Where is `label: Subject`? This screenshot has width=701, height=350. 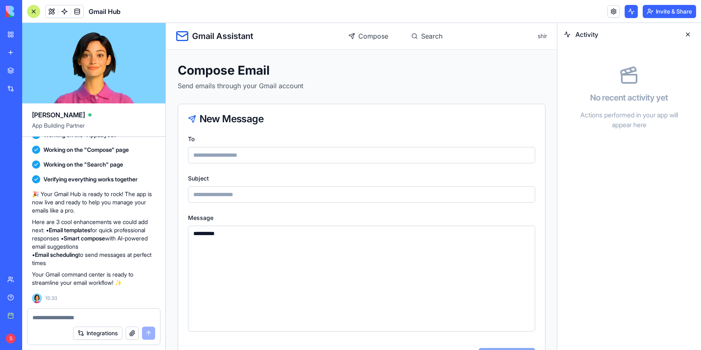
label: Subject is located at coordinates (32, 155).